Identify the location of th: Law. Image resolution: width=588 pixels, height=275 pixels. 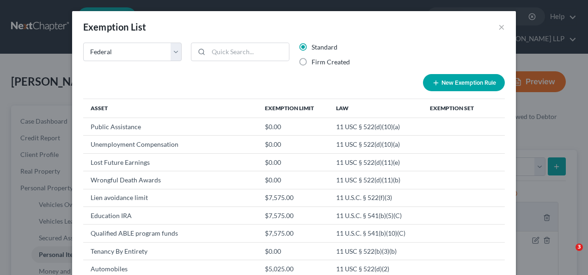
(376, 108).